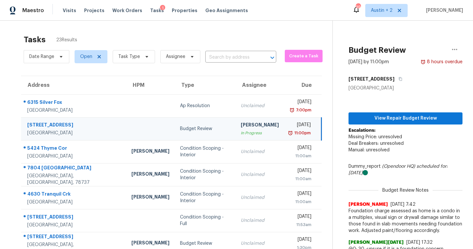 This screenshot has height=249, width=473. What do you see at coordinates (362, 131) in the screenshot?
I see `b: Escalations:` at bounding box center [362, 131].